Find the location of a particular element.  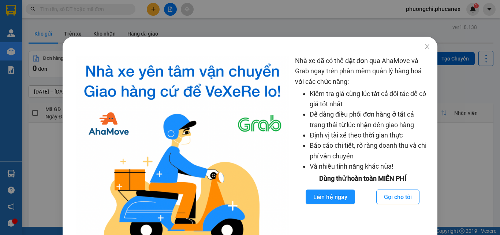

button: Liên hệ ngay is located at coordinates (330, 197).